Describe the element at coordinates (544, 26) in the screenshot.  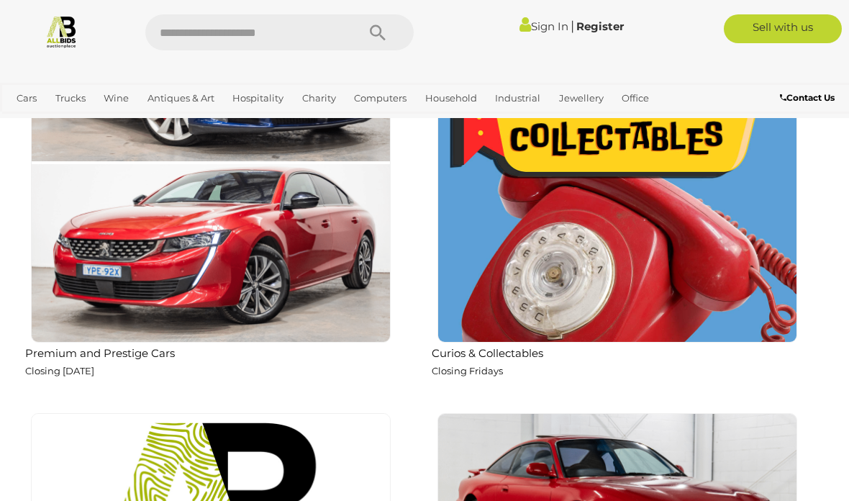
I see `a: Sign In` at that location.